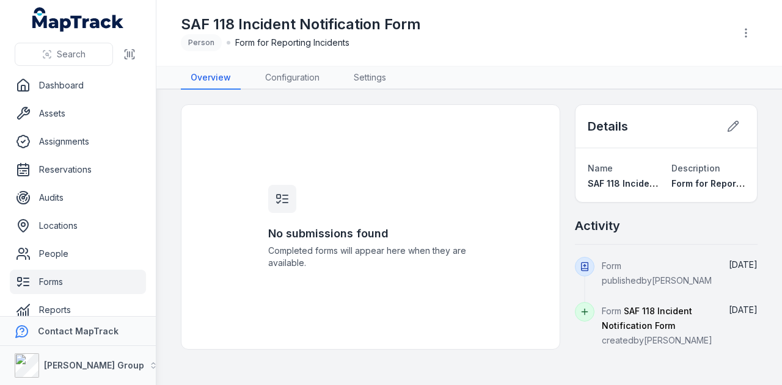  What do you see at coordinates (78, 198) in the screenshot?
I see `a: Audits` at bounding box center [78, 198].